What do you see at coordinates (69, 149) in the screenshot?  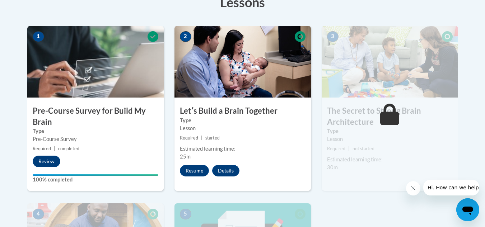 I see `span: completed` at bounding box center [69, 149].